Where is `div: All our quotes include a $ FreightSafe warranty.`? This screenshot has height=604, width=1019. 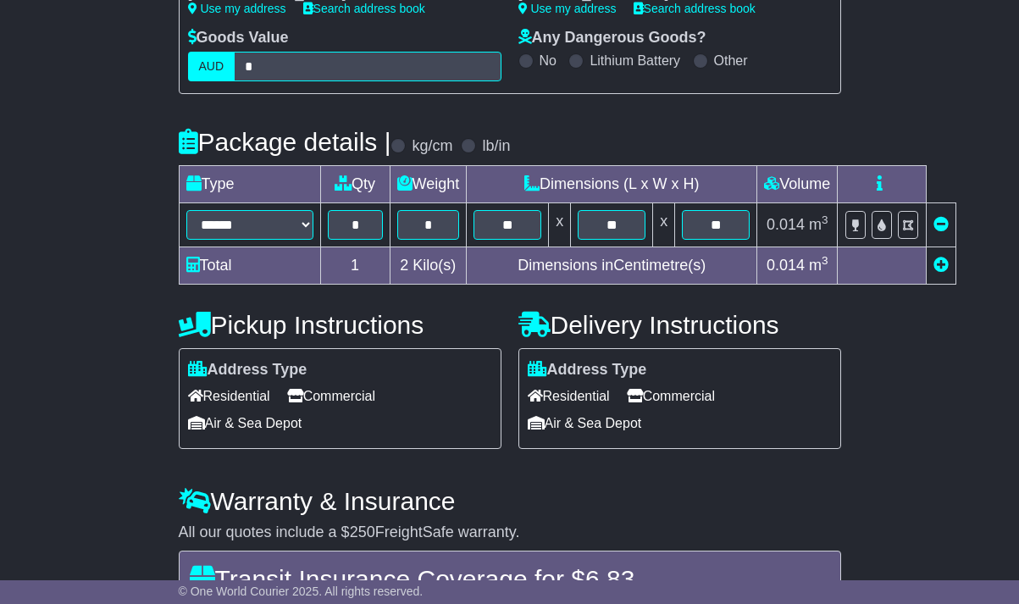 div: All our quotes include a $ FreightSafe warranty. is located at coordinates (510, 533).